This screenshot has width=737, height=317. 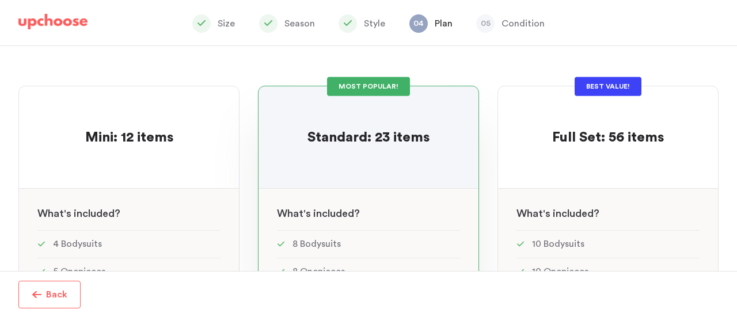 What do you see at coordinates (368, 272) in the screenshot?
I see `li: 8 Onepieces` at bounding box center [368, 272].